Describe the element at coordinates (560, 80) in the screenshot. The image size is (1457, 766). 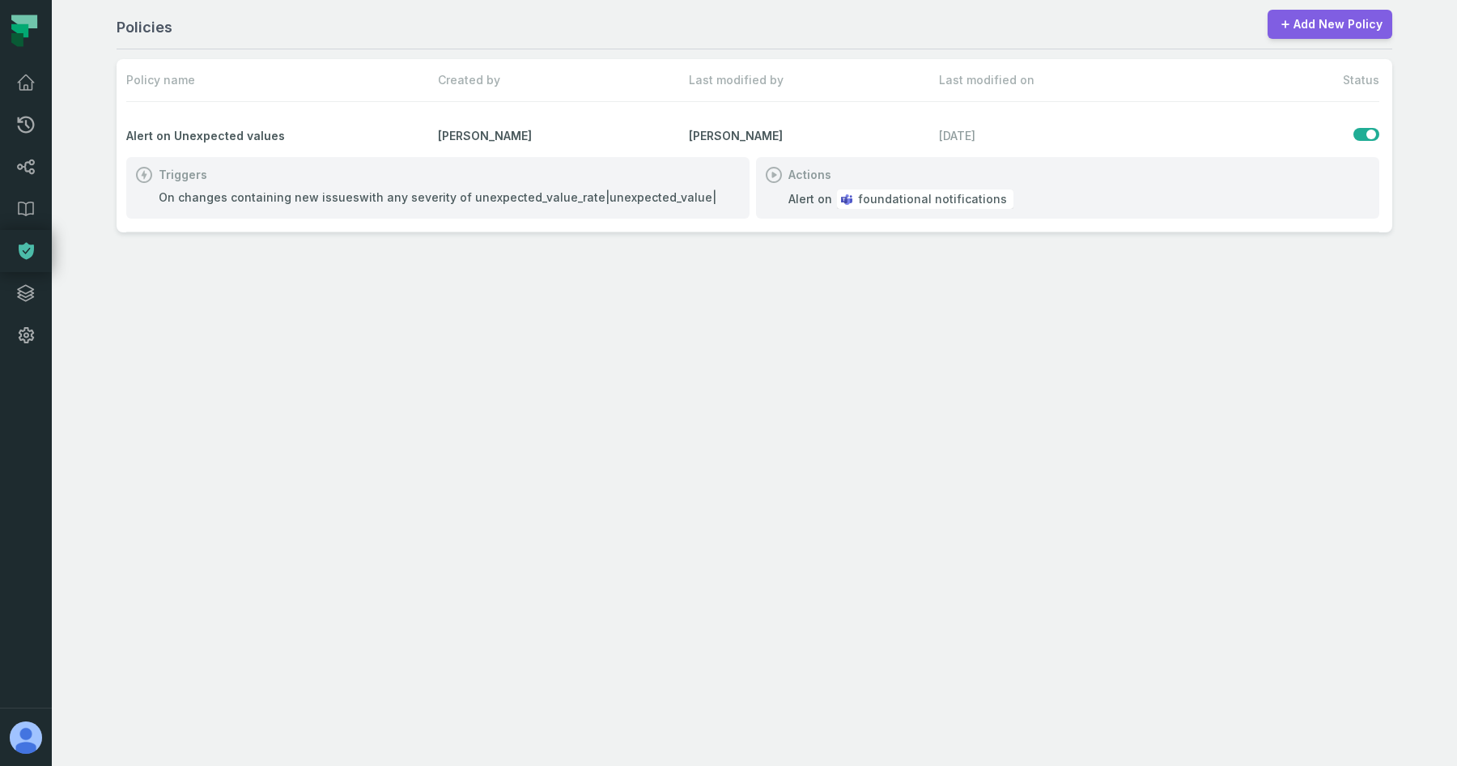
I see `span: Created by` at that location.